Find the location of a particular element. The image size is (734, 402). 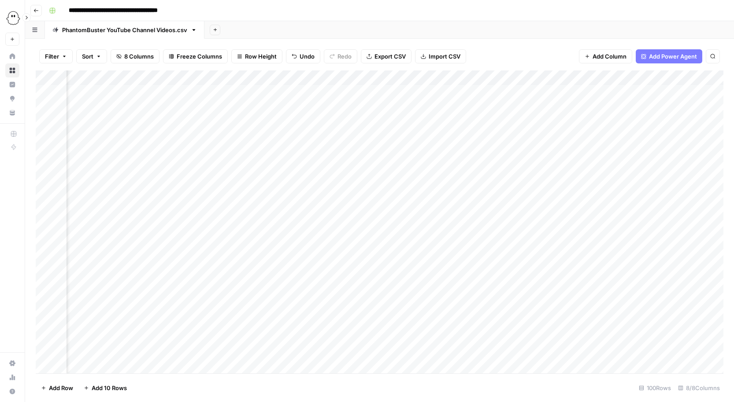

button: Row Height is located at coordinates (257, 56).